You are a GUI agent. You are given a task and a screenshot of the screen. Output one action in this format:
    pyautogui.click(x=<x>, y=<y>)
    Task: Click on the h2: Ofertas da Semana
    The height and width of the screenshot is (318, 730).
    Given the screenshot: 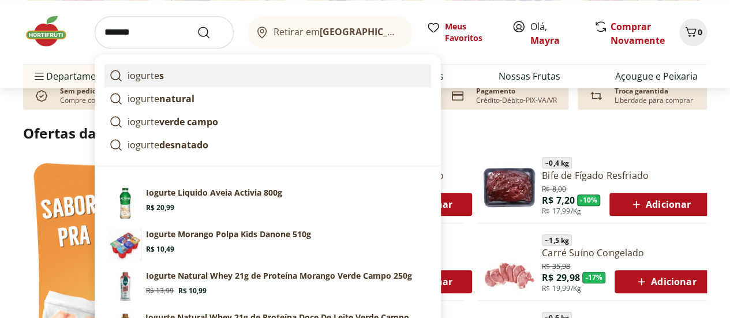 What is the action you would take?
    pyautogui.click(x=365, y=133)
    